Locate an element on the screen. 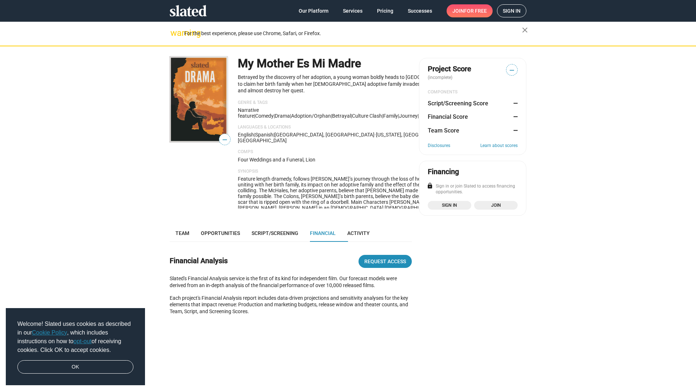 This screenshot has height=391, width=696. span: Welcome! Slated uses cookies as described in our , which includes instructions on how to of recei... is located at coordinates (75, 337).